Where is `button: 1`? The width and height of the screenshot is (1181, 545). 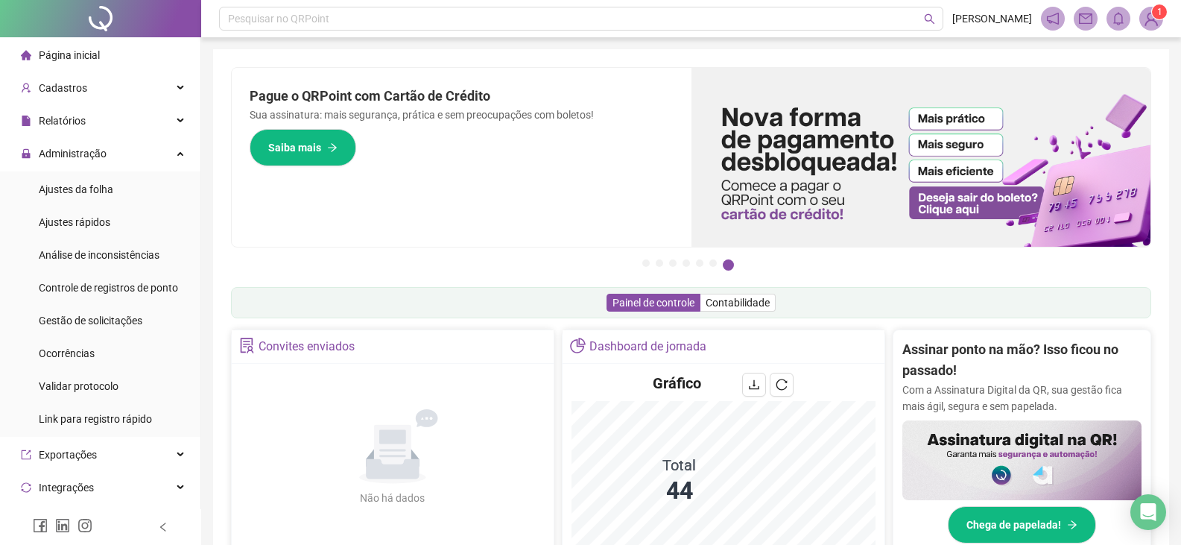 button: 1 is located at coordinates (646, 263).